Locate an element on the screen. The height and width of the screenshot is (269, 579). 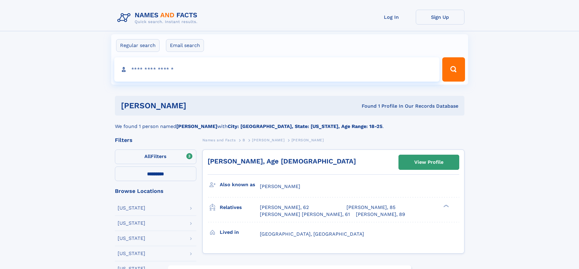
div: Filters is located at coordinates (156, 140).